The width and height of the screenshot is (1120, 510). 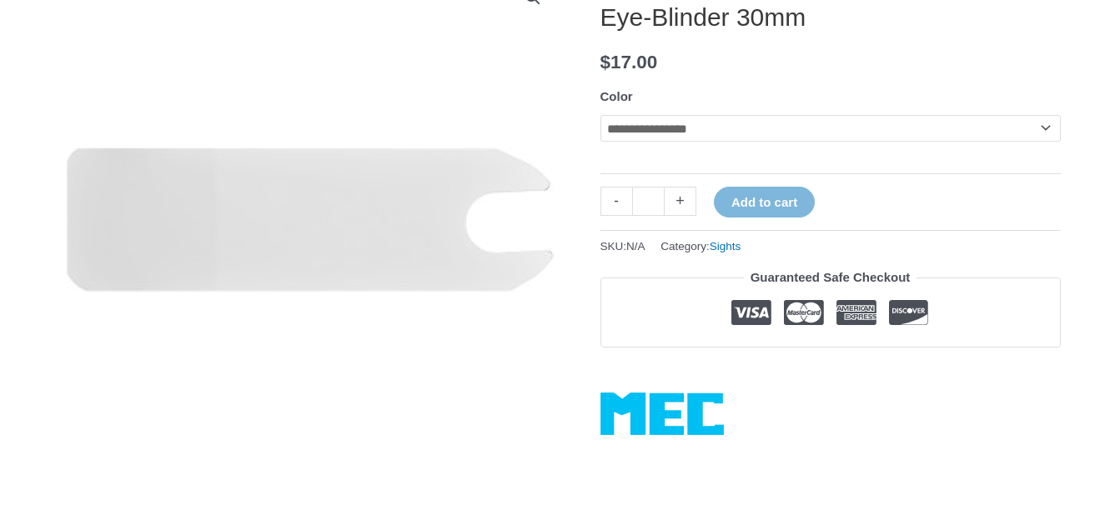 What do you see at coordinates (636, 246) in the screenshot?
I see `span: N/A` at bounding box center [636, 246].